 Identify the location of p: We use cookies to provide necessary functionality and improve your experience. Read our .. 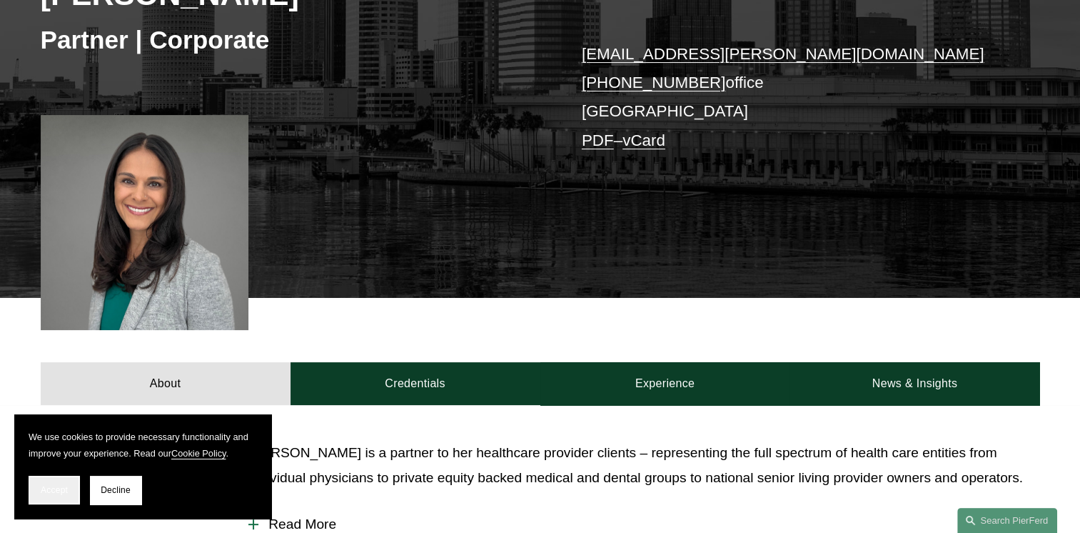
(143, 445).